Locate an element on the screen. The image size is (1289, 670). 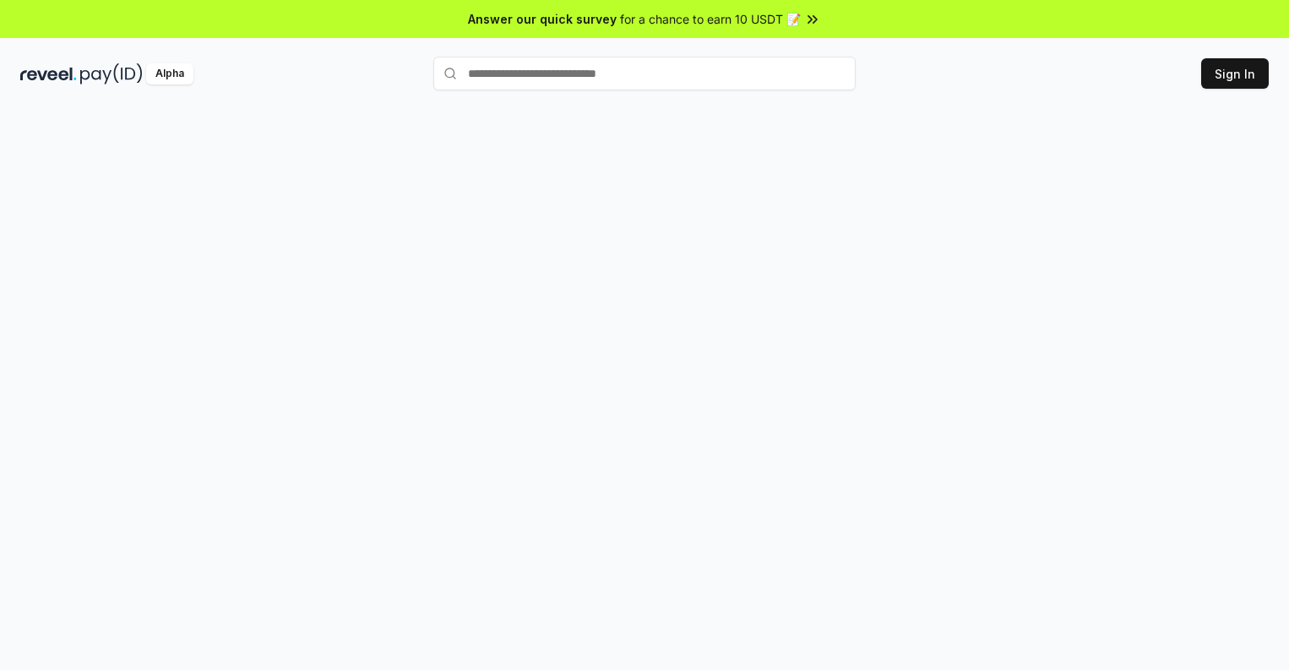
img: pay_id is located at coordinates (112, 74).